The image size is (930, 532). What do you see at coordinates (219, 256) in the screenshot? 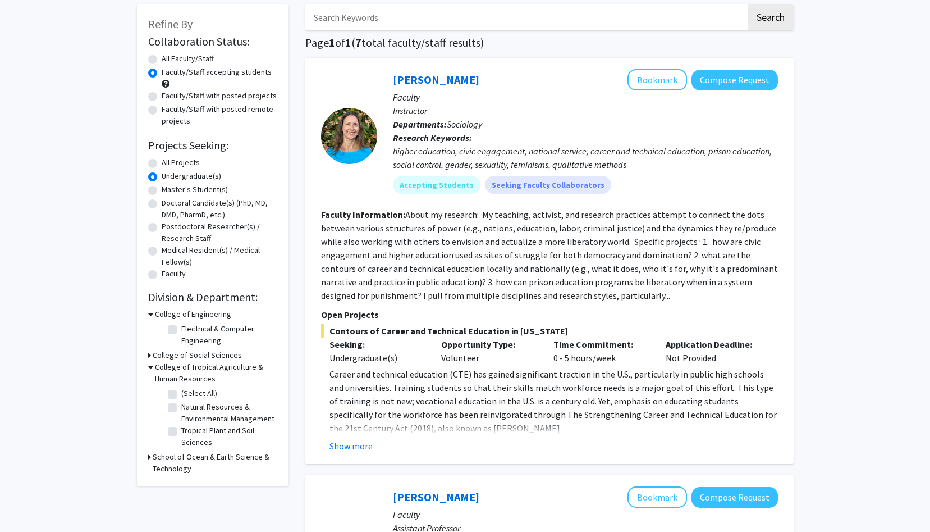
I see `label: Medical Resident(s) / Medical Fellow(s)` at bounding box center [219, 256].